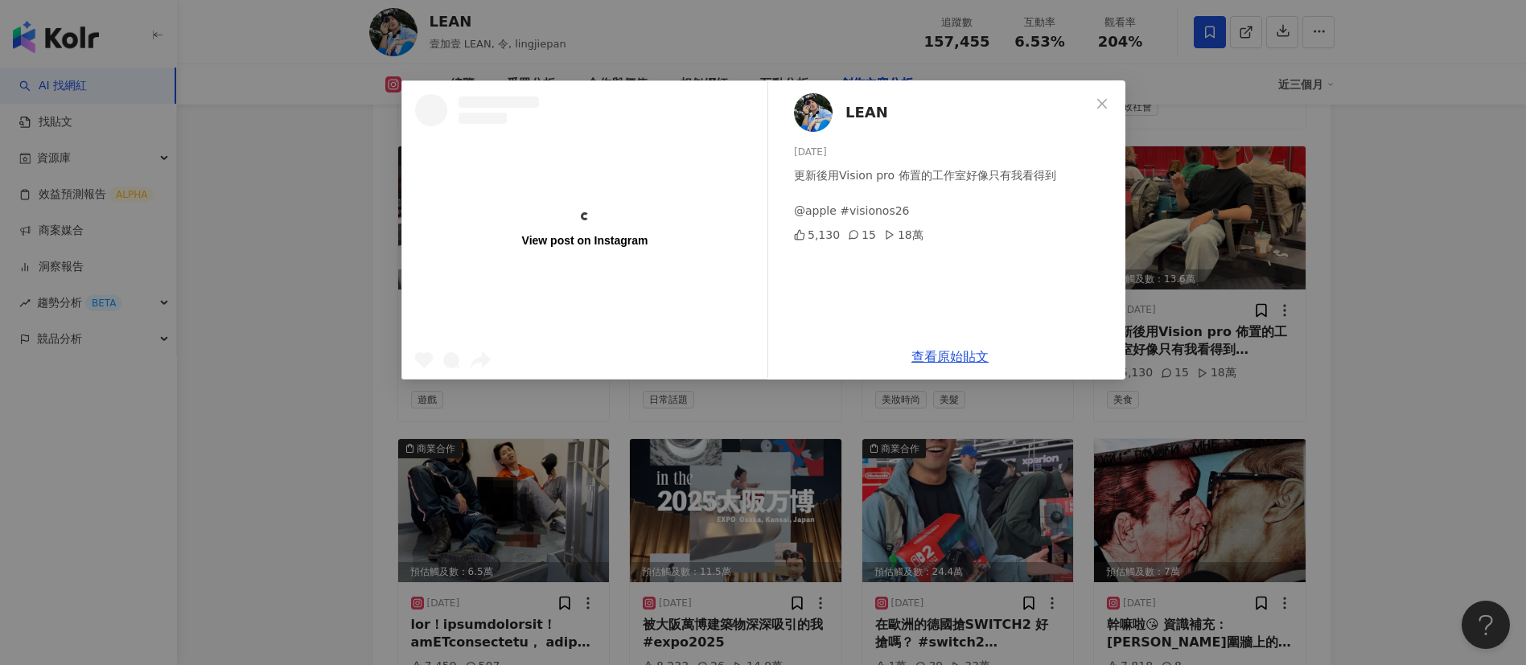  Describe the element at coordinates (866, 113) in the screenshot. I see `span: LEAN` at that location.